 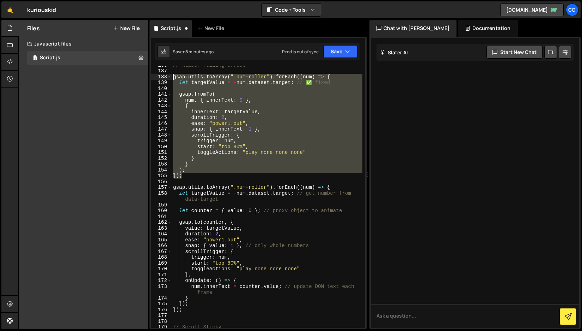 I want to click on div: New File, so click(x=212, y=28).